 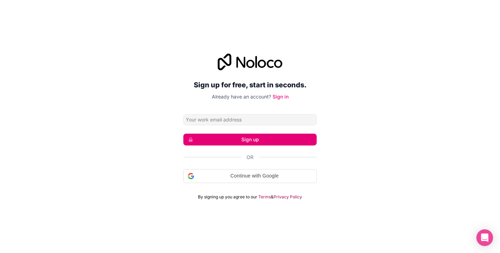 I want to click on h2: Sign up for free, start in seconds., so click(x=250, y=85).